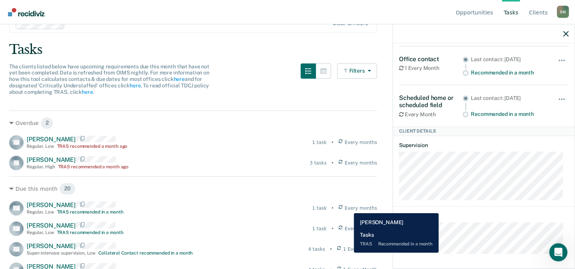  Describe the element at coordinates (36, 21) in the screenshot. I see `img: logo` at that location.